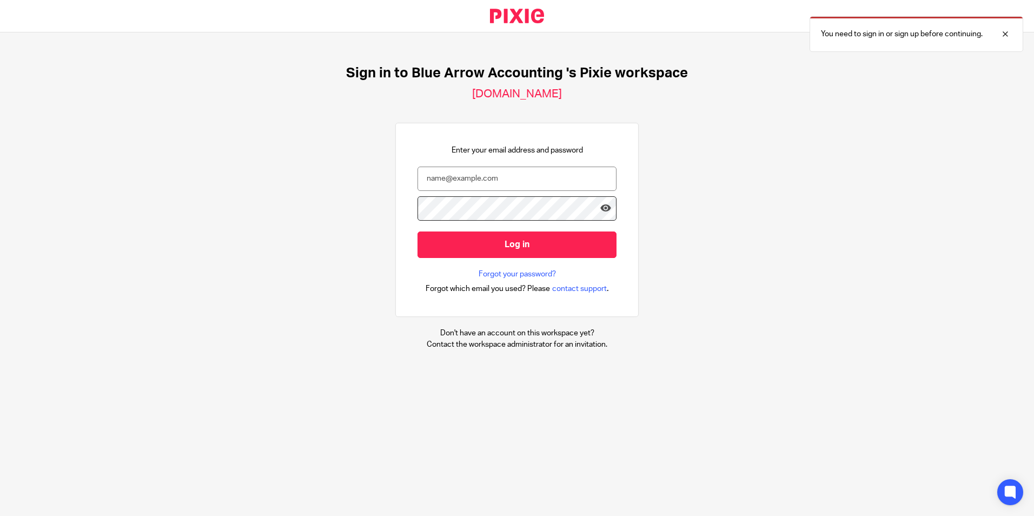  What do you see at coordinates (517, 150) in the screenshot?
I see `p: Enter your email address and password` at bounding box center [517, 150].